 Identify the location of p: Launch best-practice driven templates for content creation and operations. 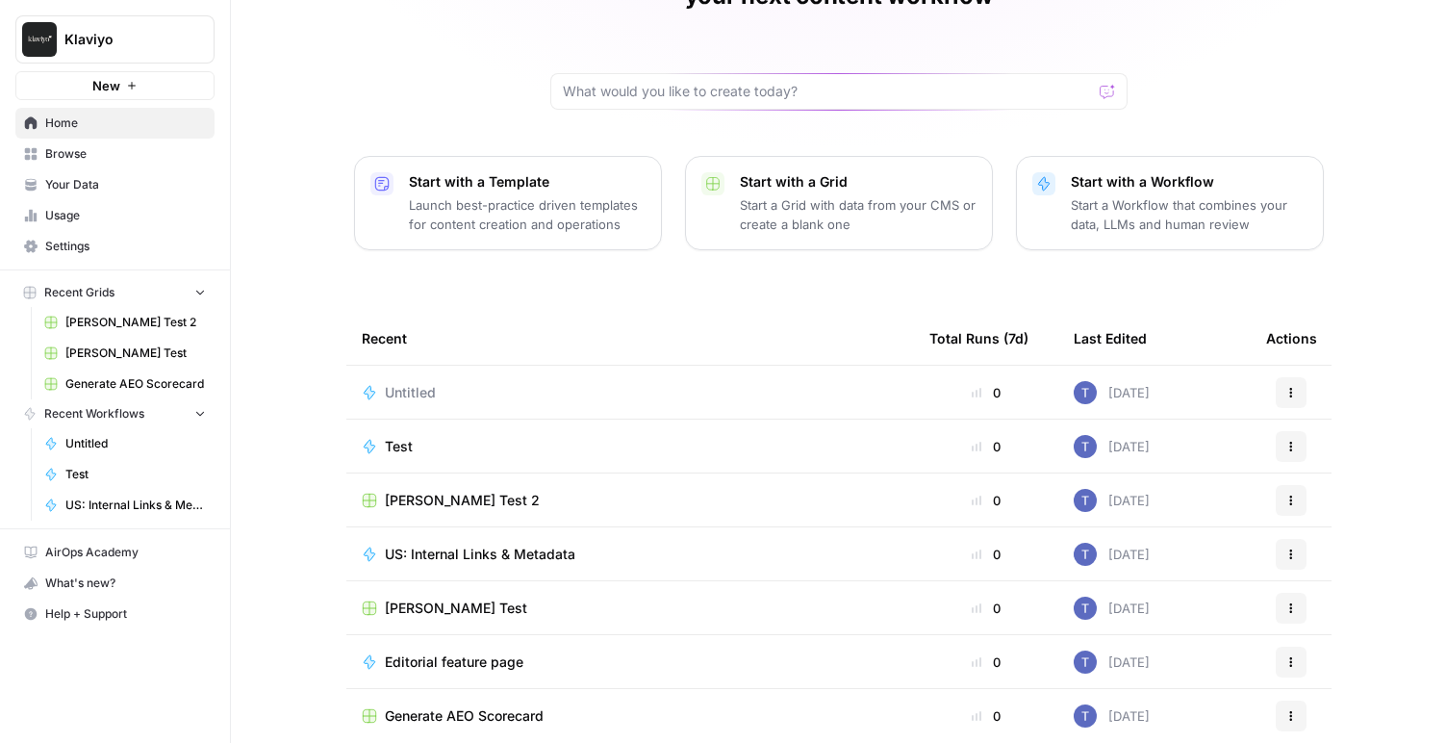
(527, 215).